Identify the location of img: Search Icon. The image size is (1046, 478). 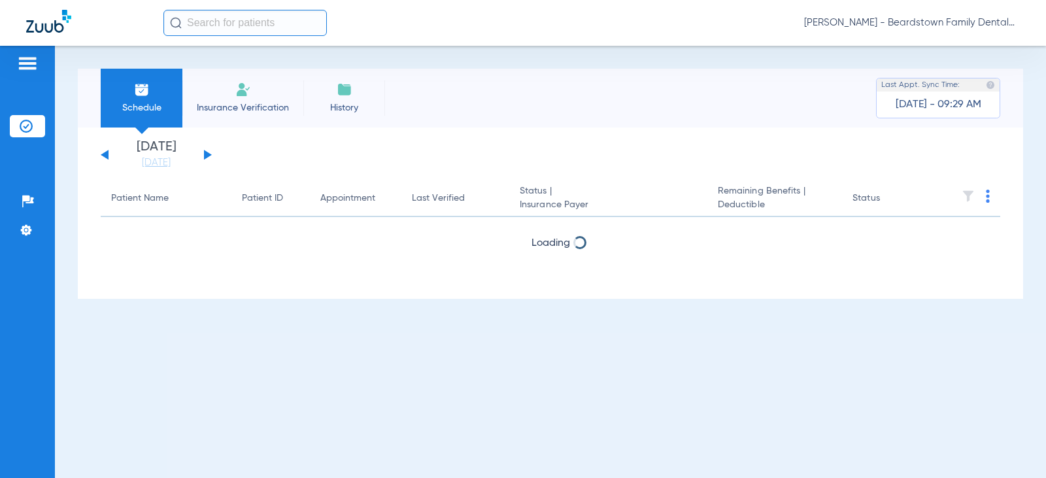
(176, 23).